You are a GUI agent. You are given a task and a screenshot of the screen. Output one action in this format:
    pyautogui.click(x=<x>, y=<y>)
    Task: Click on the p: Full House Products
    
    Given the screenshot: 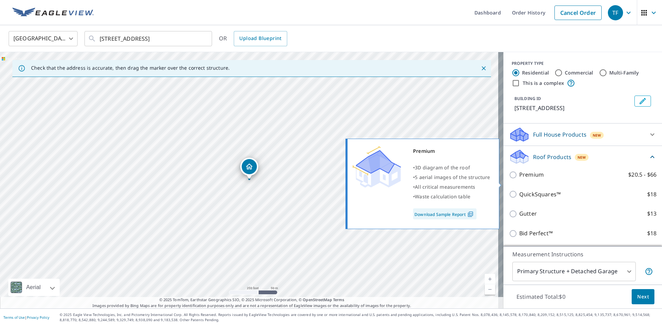 What is the action you would take?
    pyautogui.click(x=559, y=134)
    